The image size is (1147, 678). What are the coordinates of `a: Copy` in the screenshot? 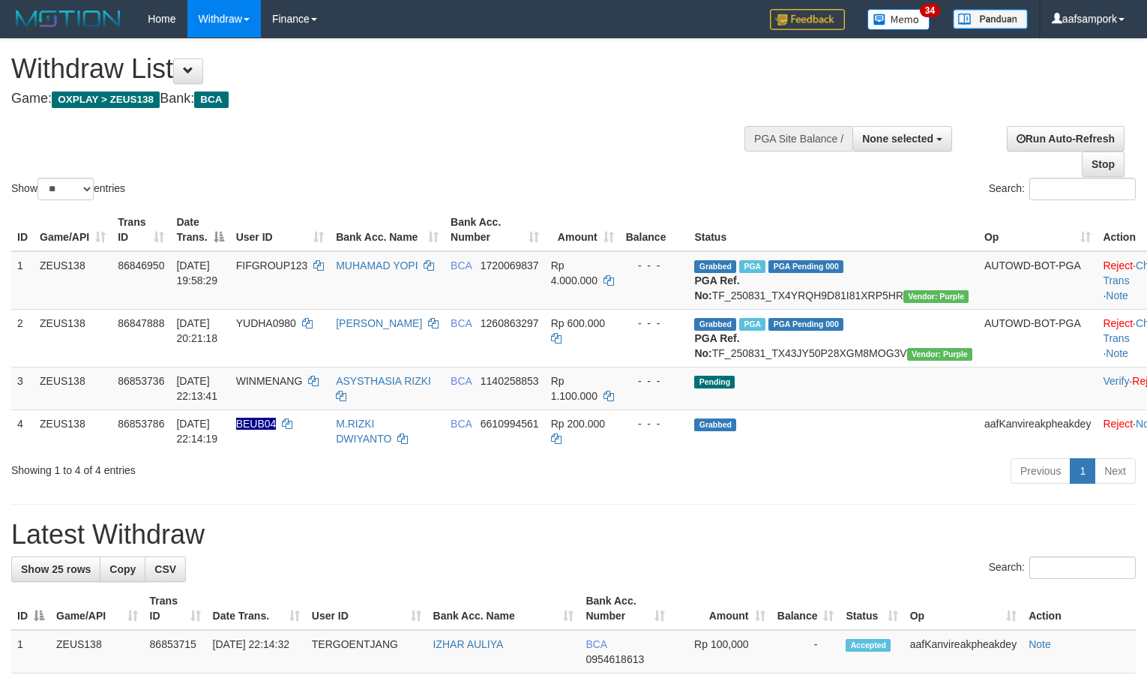 It's located at (122, 569).